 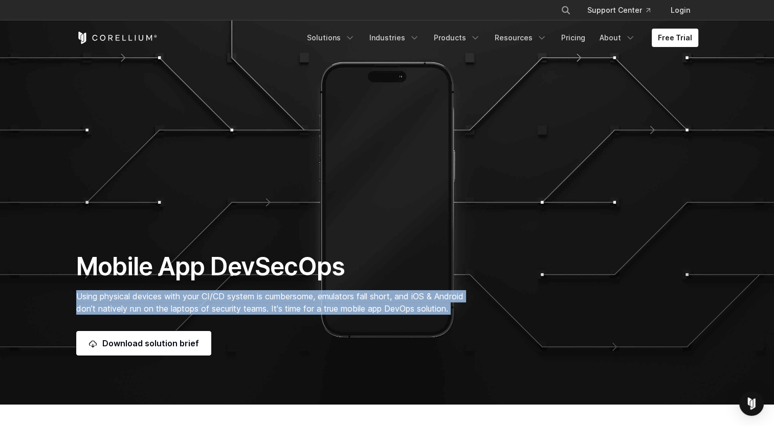 What do you see at coordinates (617, 38) in the screenshot?
I see `a: About` at bounding box center [617, 38].